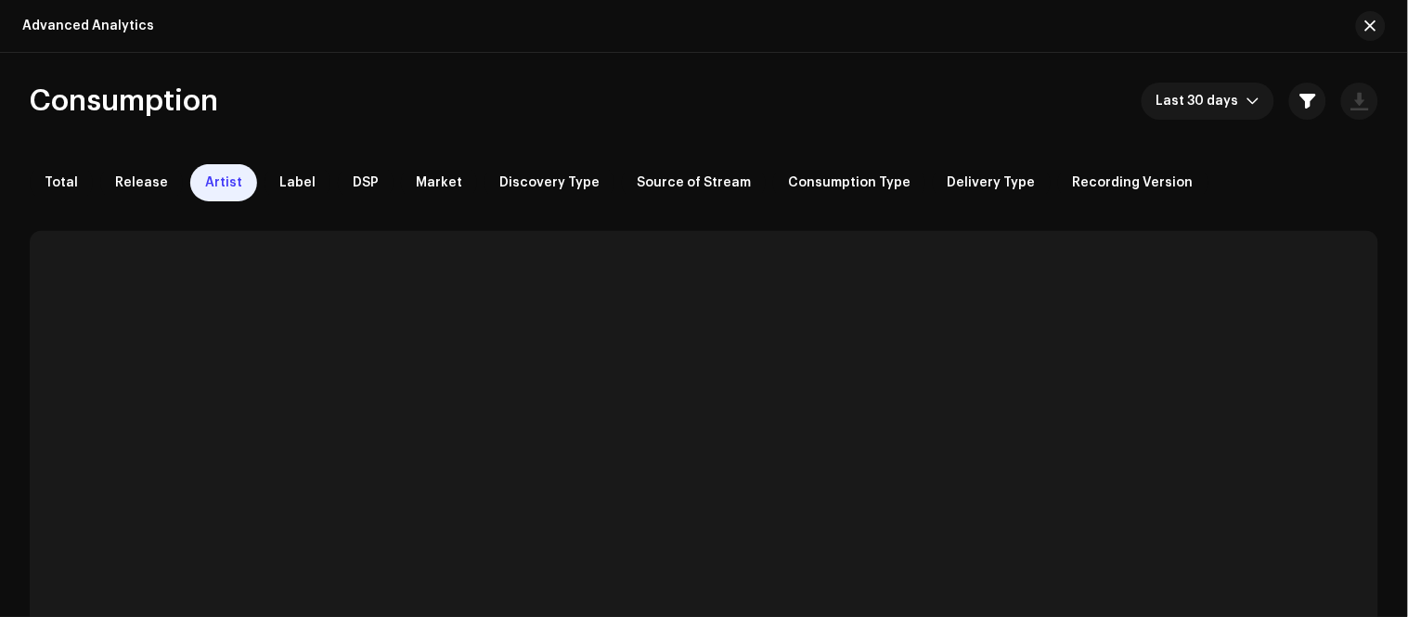 This screenshot has height=617, width=1408. Describe the element at coordinates (991, 183) in the screenshot. I see `span: Delivery Type` at that location.